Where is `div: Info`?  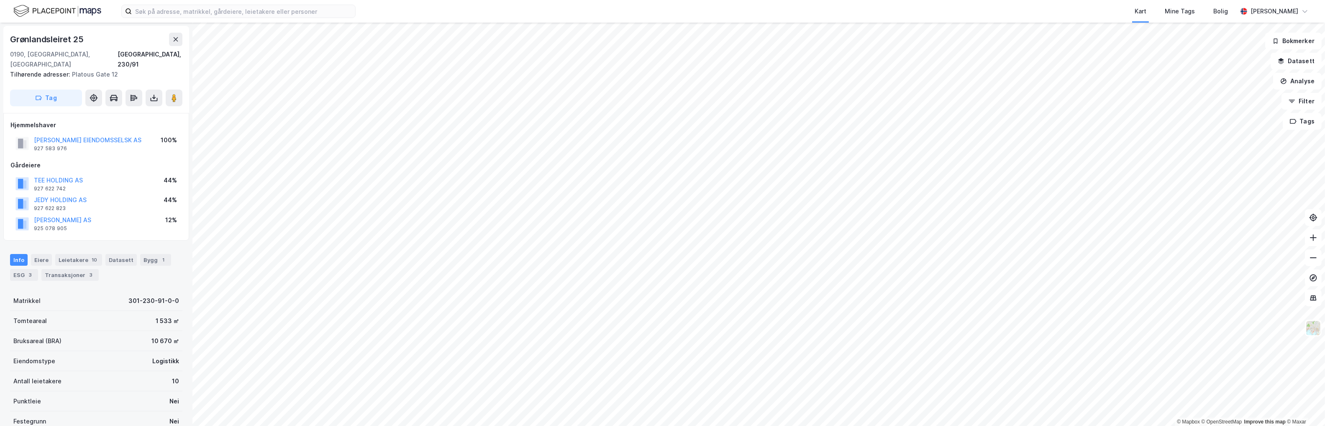 div: Info is located at coordinates (19, 260).